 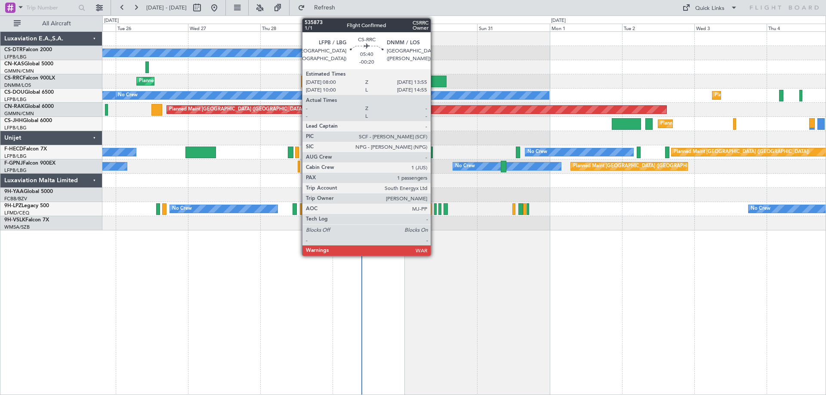 What do you see at coordinates (296, 28) in the screenshot?
I see `div: Thu 28` at bounding box center [296, 28].